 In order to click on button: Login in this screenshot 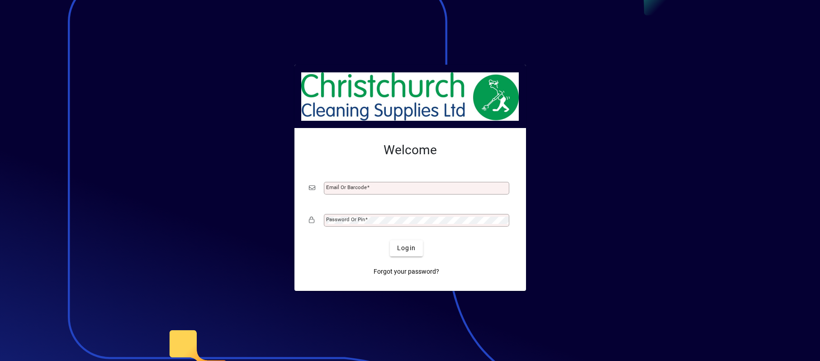, I will do `click(406, 248)`.